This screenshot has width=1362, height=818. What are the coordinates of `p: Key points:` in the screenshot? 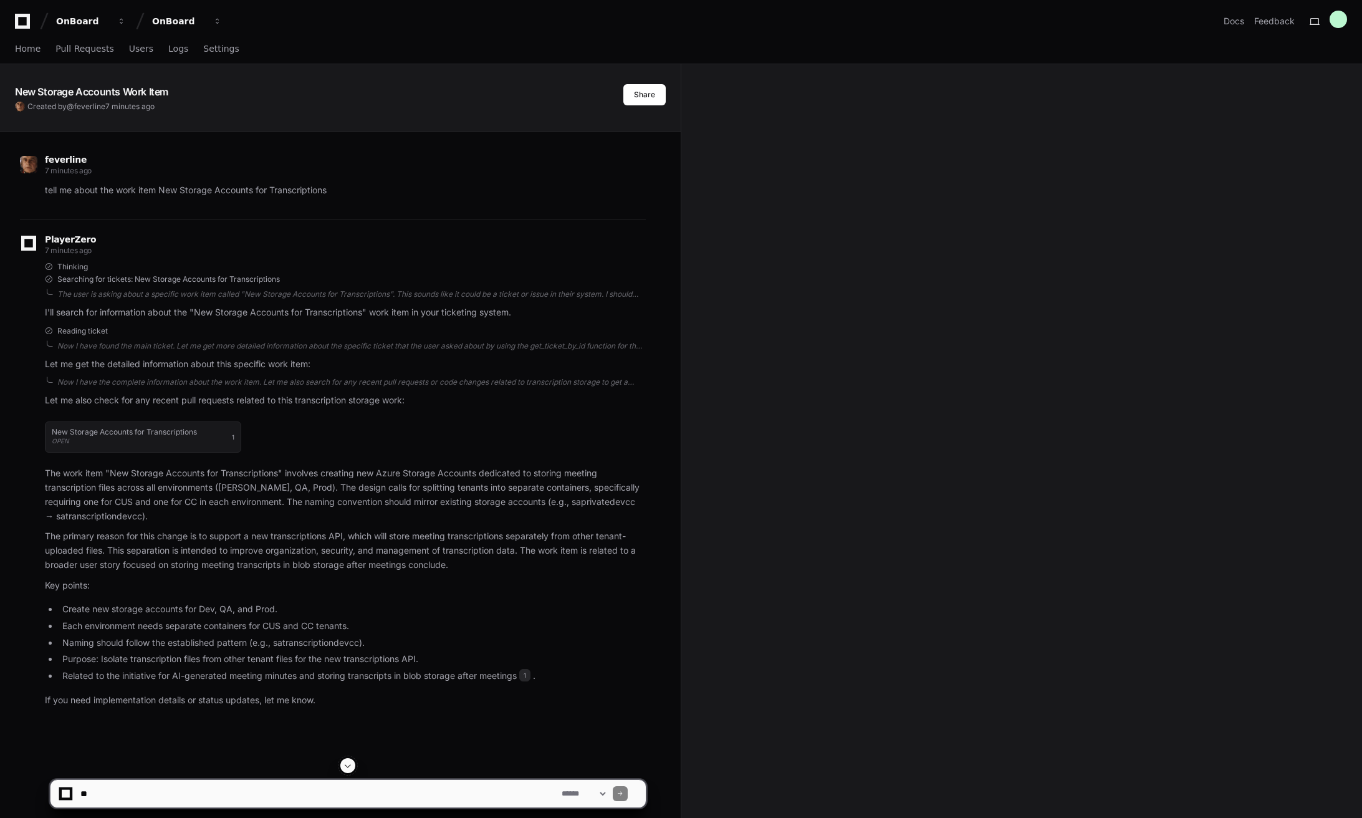 It's located at (345, 585).